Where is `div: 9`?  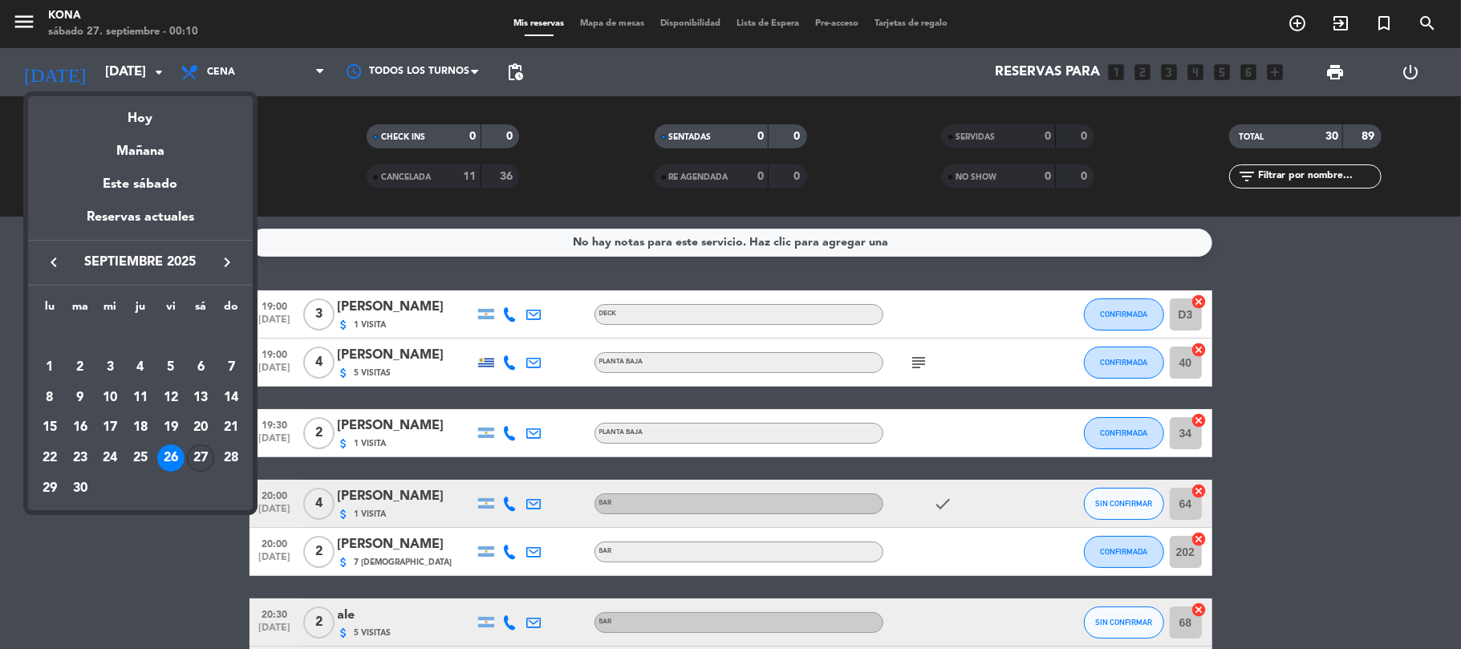 div: 9 is located at coordinates (80, 398).